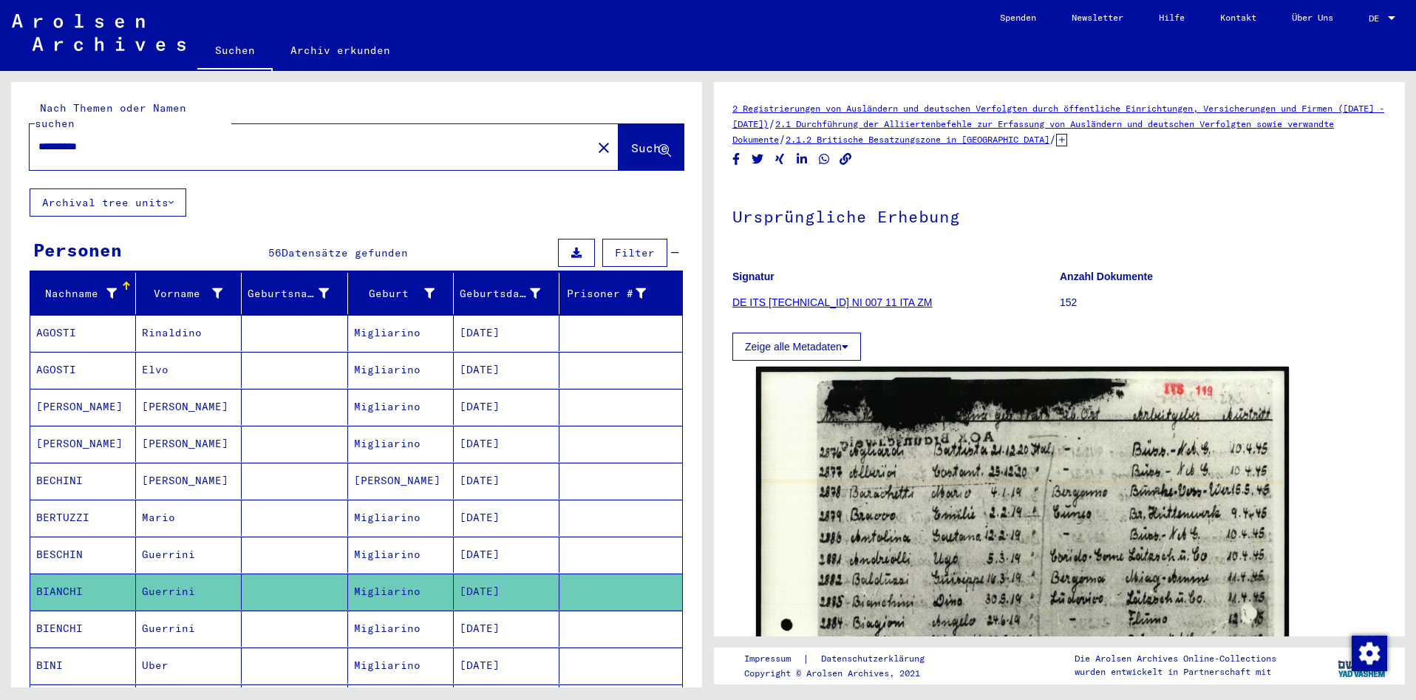 The image size is (1416, 700). I want to click on mat-cell: Uber, so click(188, 665).